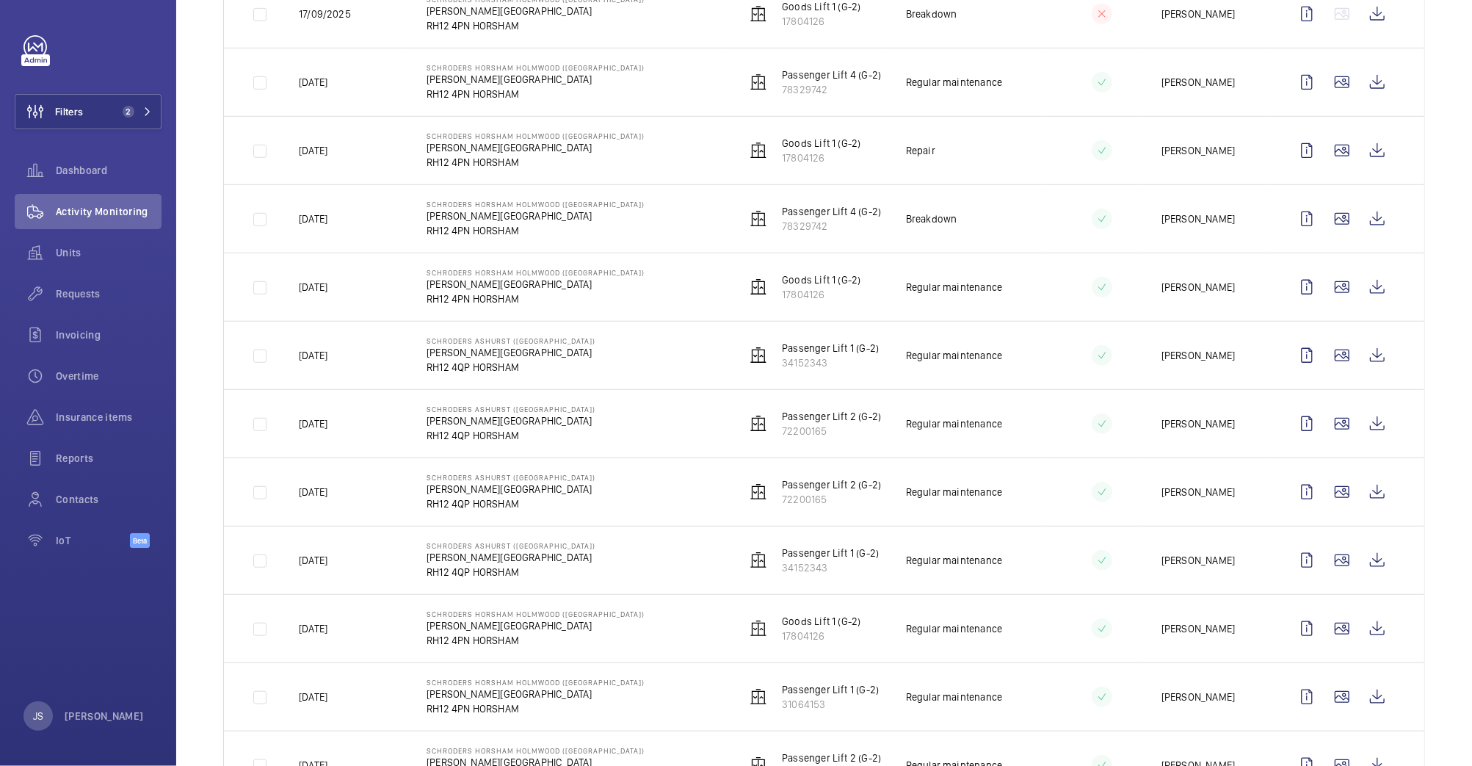  Describe the element at coordinates (128, 112) in the screenshot. I see `span: 2` at that location.